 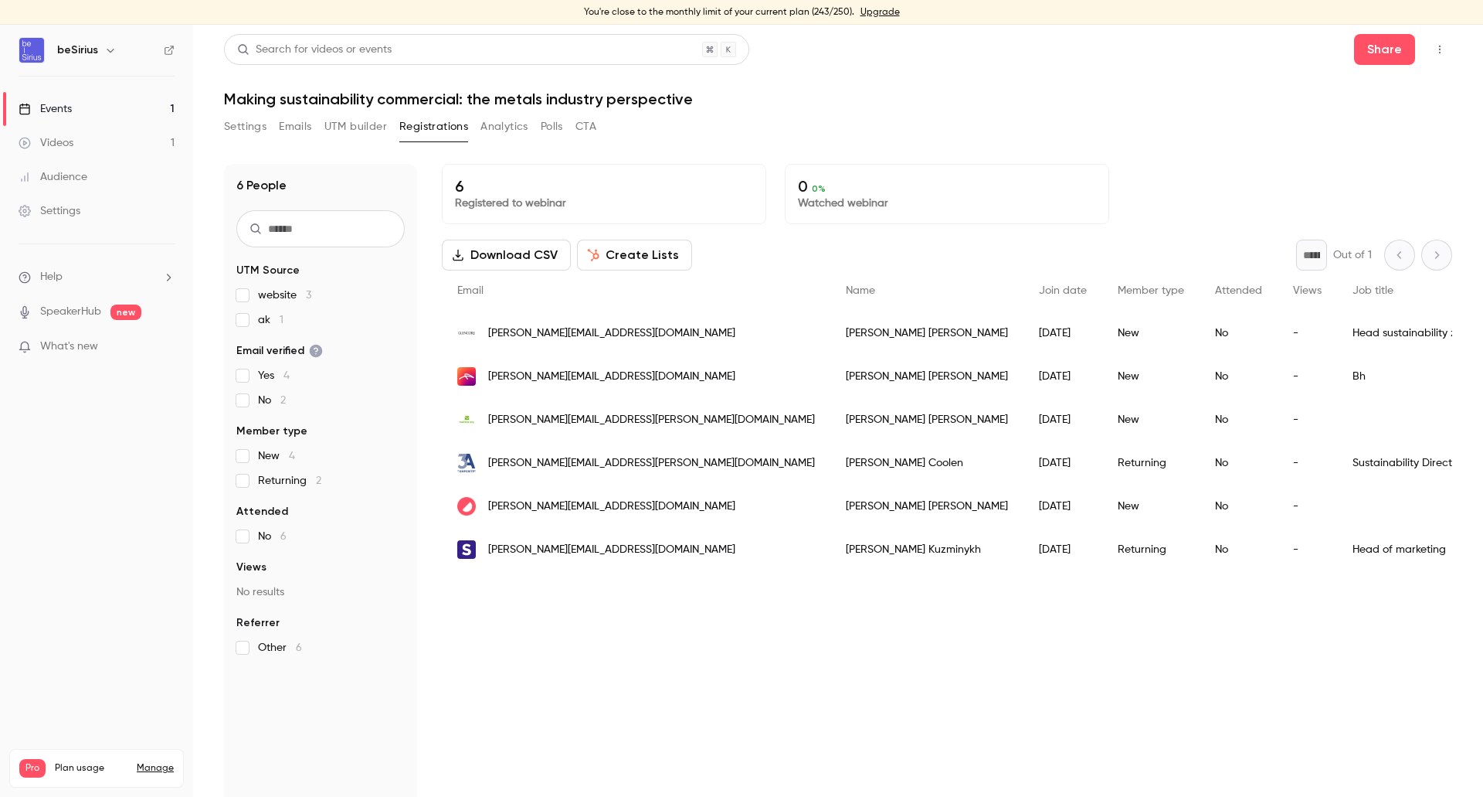 What do you see at coordinates (280, 351) in the screenshot?
I see `span: Email verified` at bounding box center [280, 351].